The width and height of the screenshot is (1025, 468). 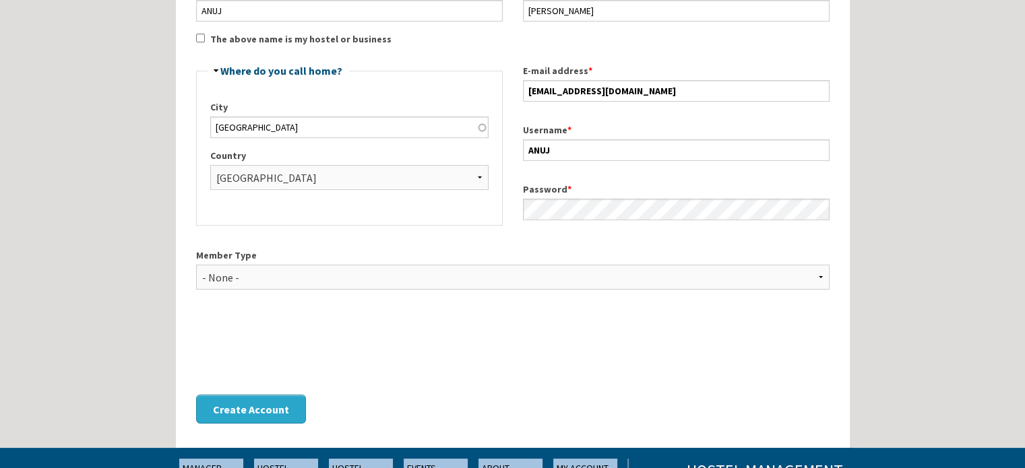 I want to click on label: E-mail address, so click(x=676, y=71).